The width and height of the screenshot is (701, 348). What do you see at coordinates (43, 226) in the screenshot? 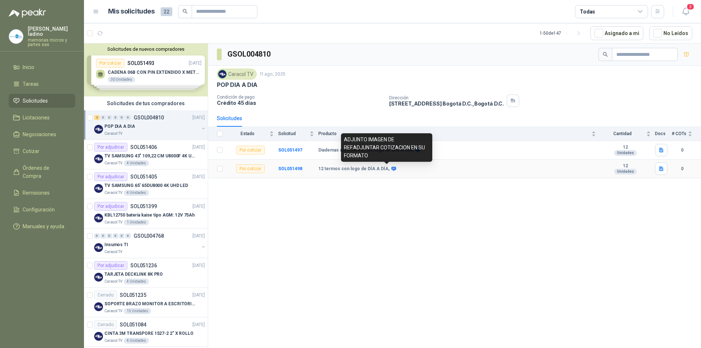
I see `span: Manuales y ayuda` at bounding box center [43, 226].